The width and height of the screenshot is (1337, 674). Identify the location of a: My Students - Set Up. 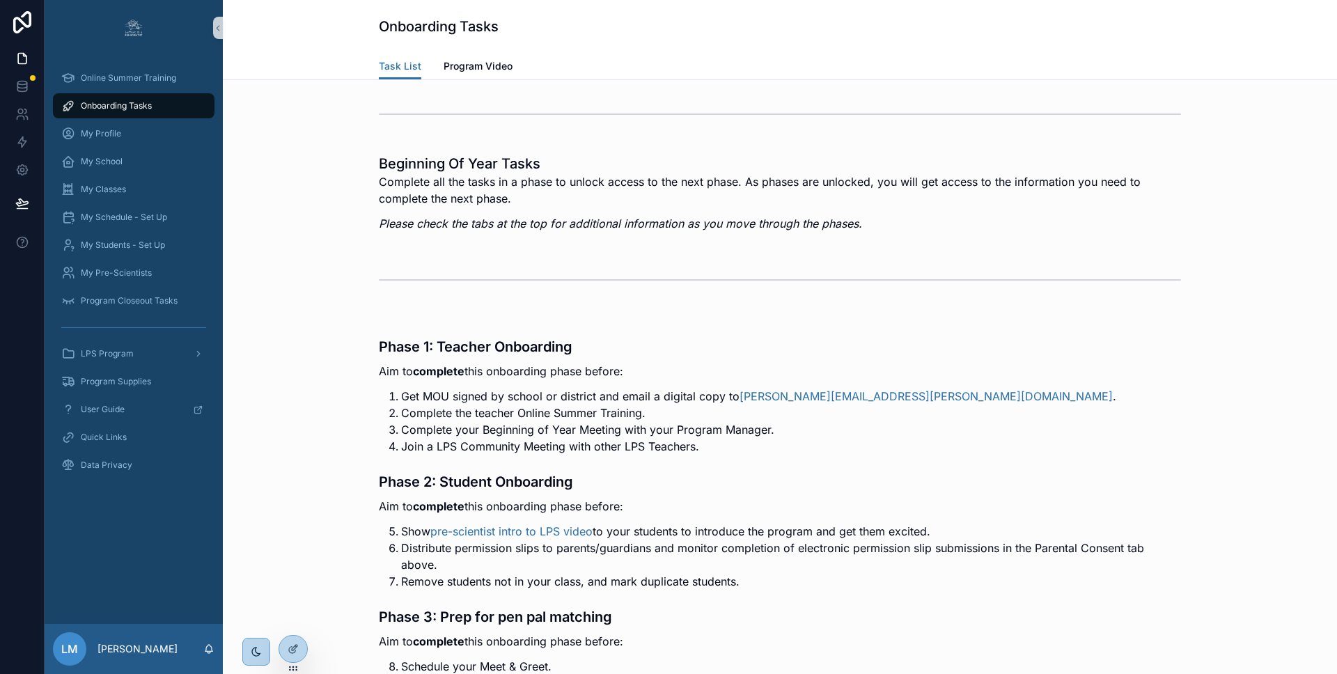
(134, 245).